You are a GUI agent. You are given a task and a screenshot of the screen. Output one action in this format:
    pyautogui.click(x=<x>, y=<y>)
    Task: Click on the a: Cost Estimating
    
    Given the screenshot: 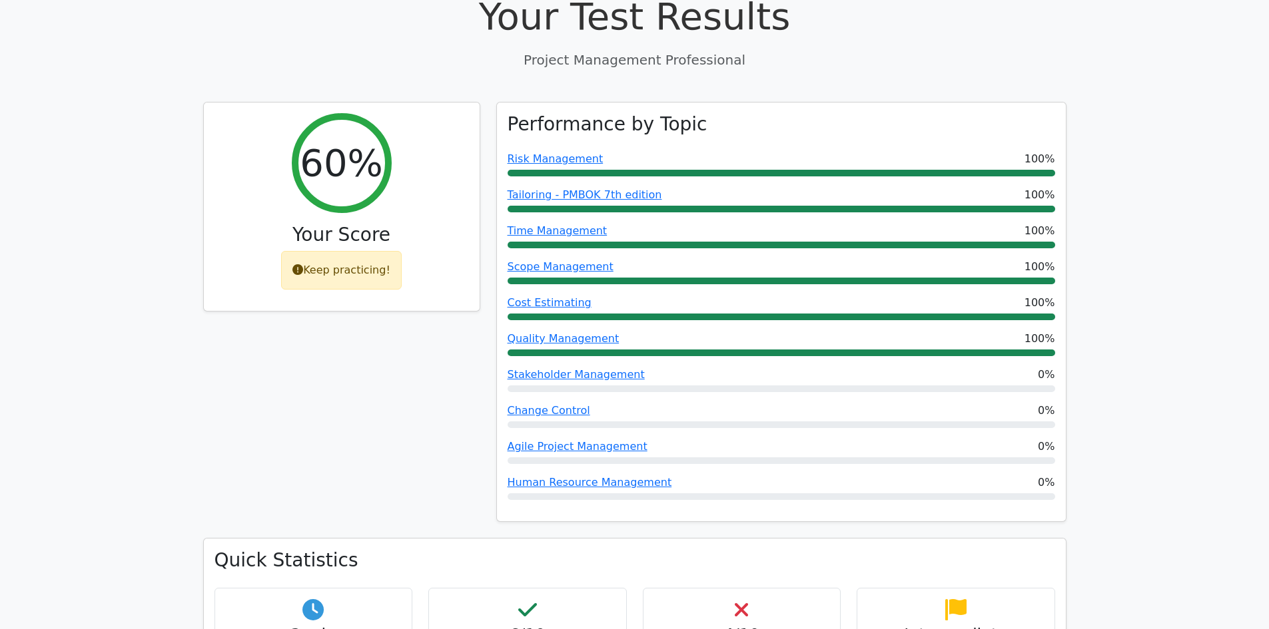 What is the action you would take?
    pyautogui.click(x=549, y=302)
    